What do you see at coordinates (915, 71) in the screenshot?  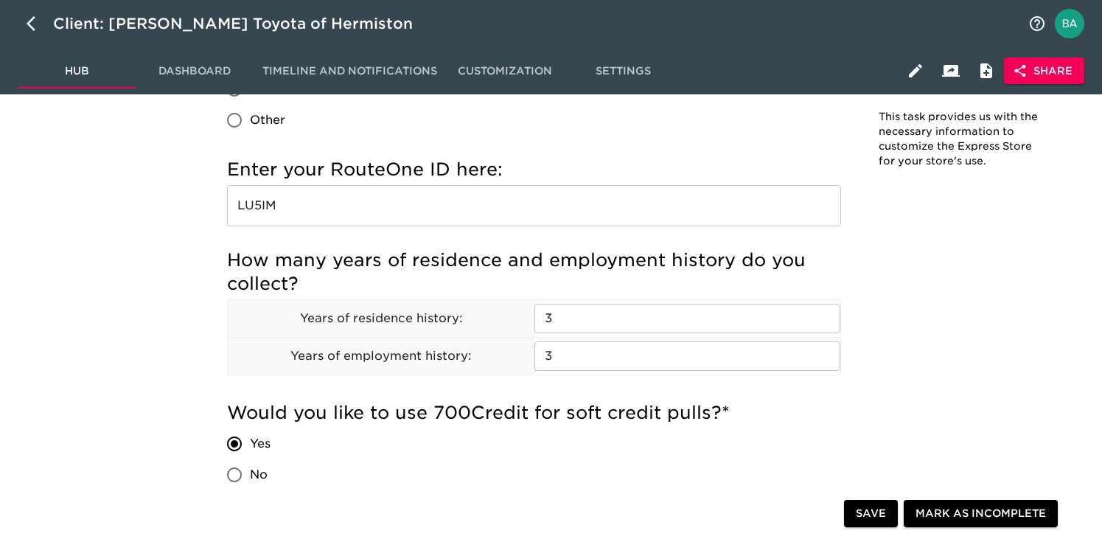 I see `button: Edit Hub` at bounding box center [915, 71].